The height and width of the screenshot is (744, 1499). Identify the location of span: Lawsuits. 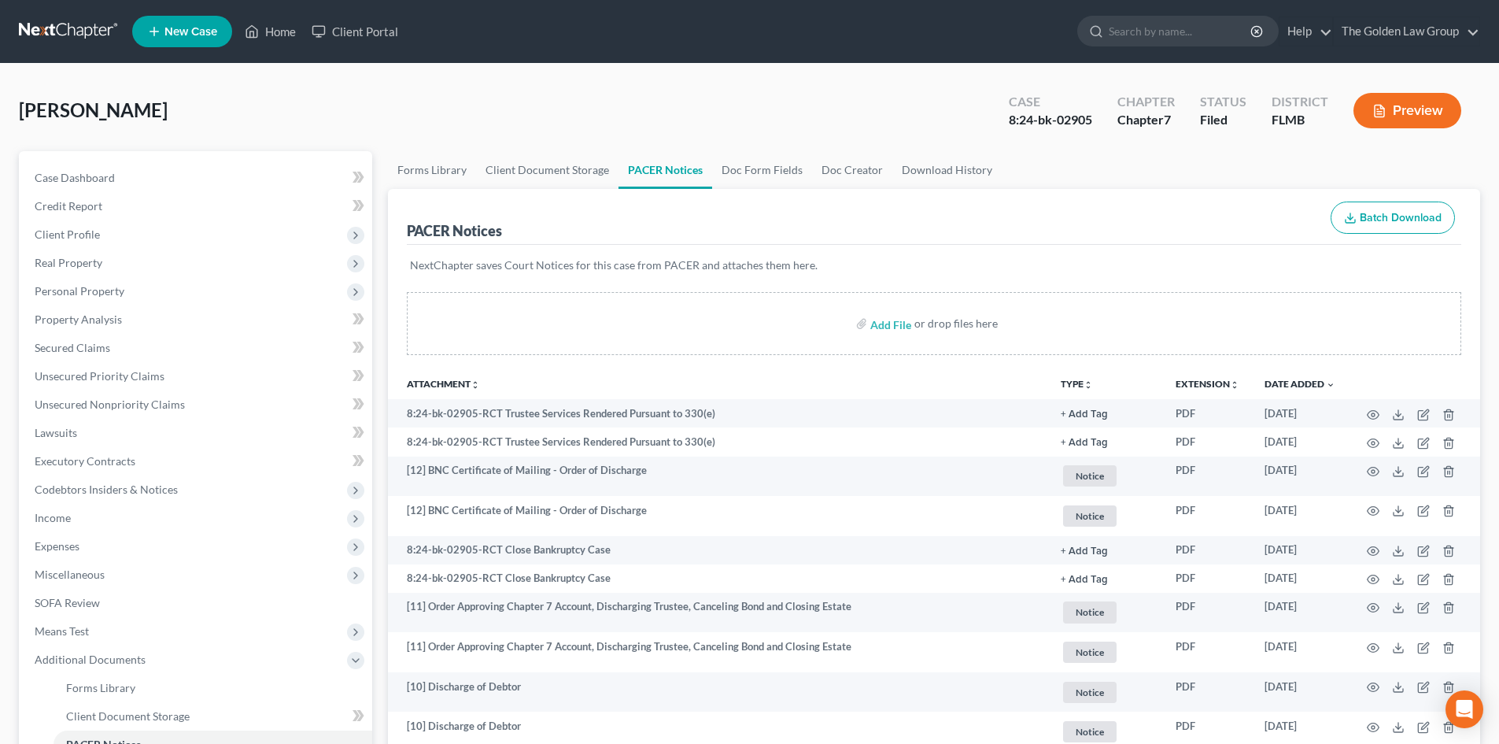
(56, 432).